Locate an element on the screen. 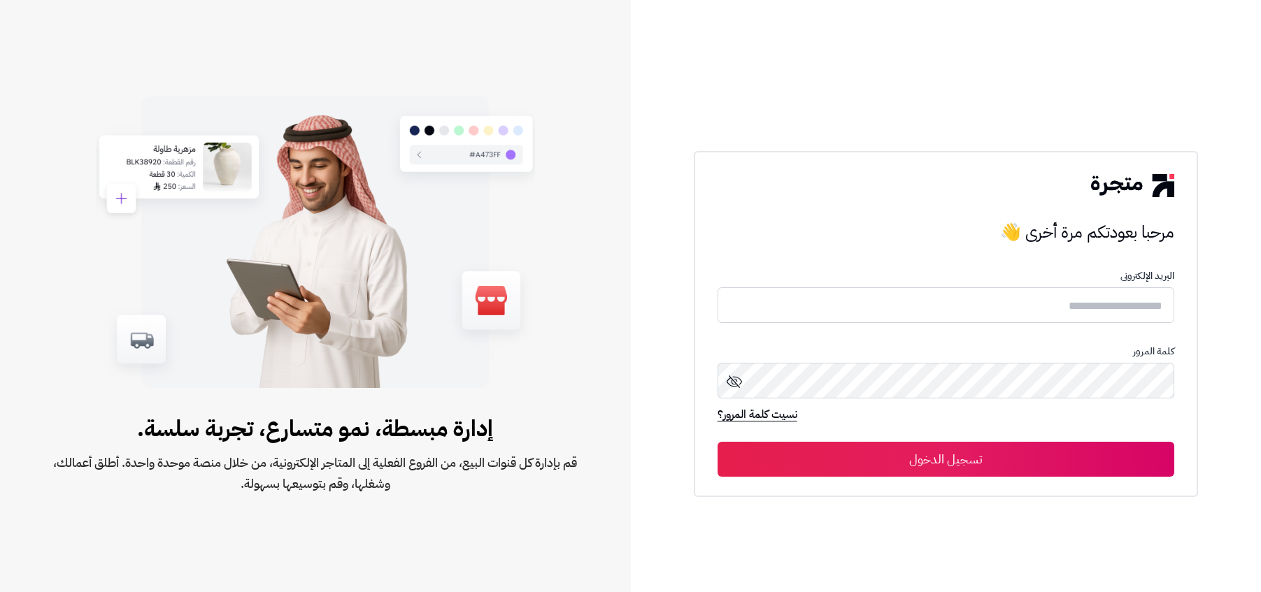 The height and width of the screenshot is (592, 1261). button: تسجيل الدخول is located at coordinates (945, 459).